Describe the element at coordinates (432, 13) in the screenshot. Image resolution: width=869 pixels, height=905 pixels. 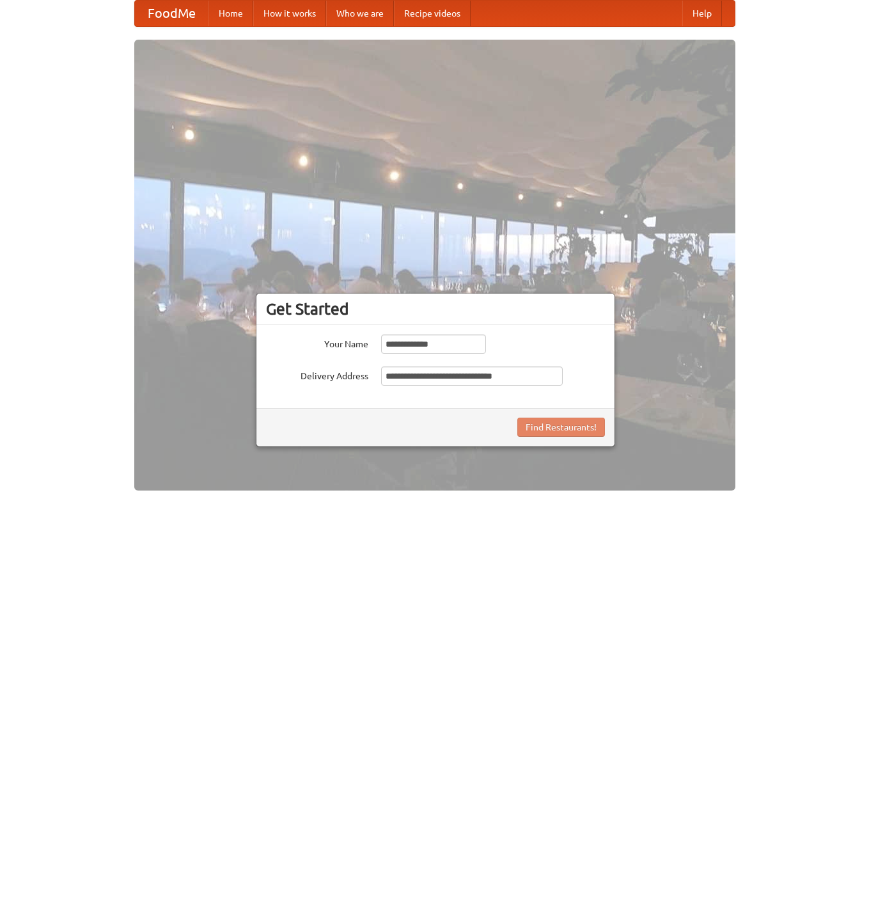
I see `a: Recipe videos` at that location.